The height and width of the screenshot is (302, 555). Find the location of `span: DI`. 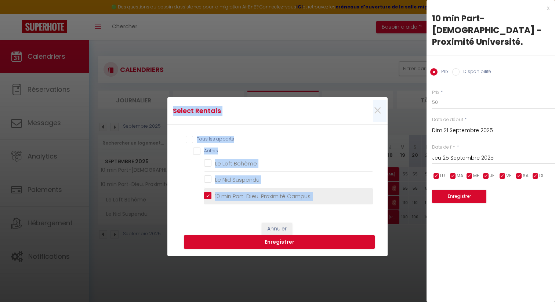

span: DI is located at coordinates (541, 176).